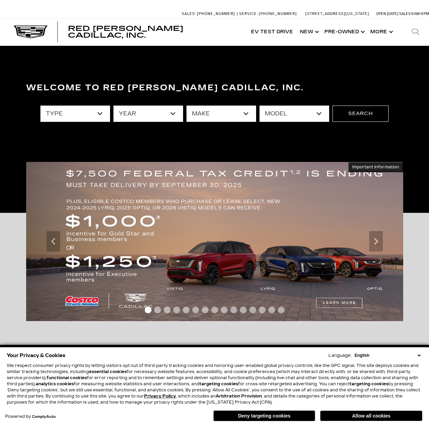 This screenshot has height=426, width=429. What do you see at coordinates (108, 372) in the screenshot?
I see `strong: essential cookies` at bounding box center [108, 372].